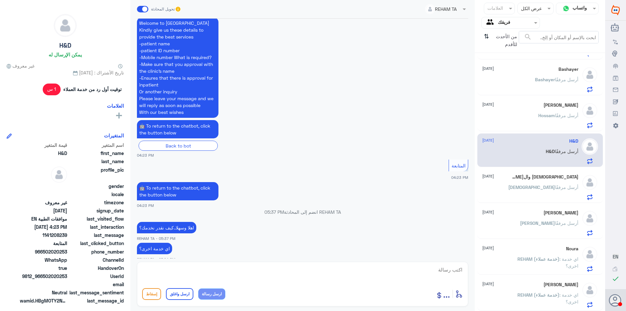  I want to click on span: 2024-10-05T15:06:43.446Z, so click(43, 210).